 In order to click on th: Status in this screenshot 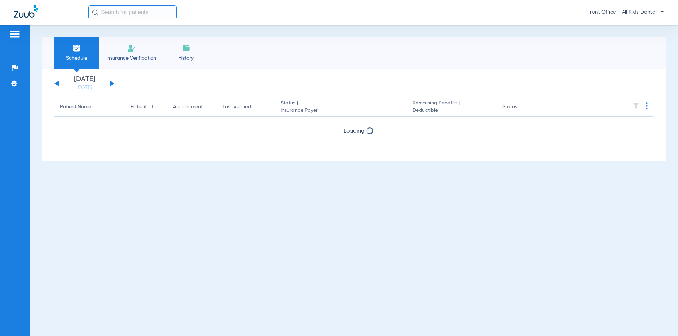, I will do `click(520, 107)`.